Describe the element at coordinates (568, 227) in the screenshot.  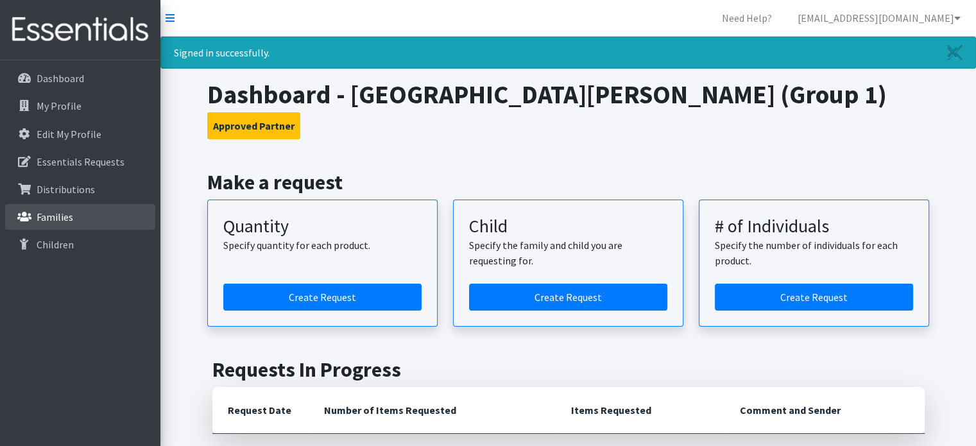
I see `h3: Child` at that location.